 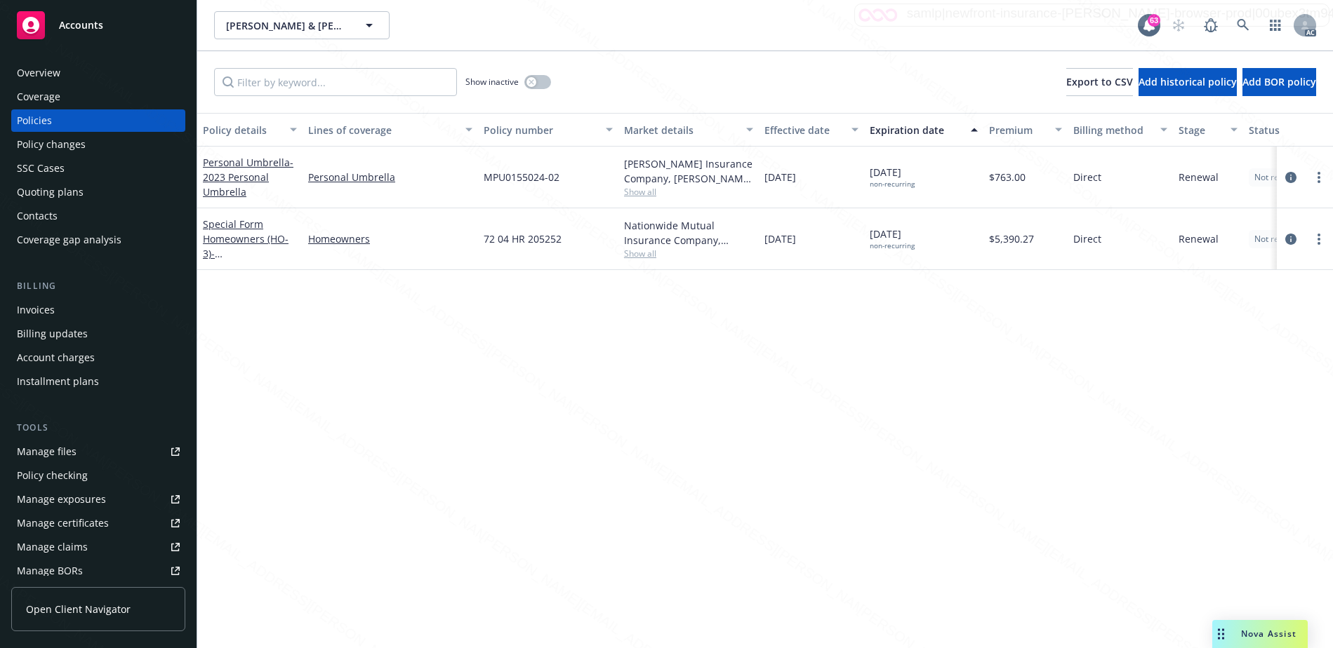 What do you see at coordinates (58, 382) in the screenshot?
I see `div: Installment plans` at bounding box center [58, 382].